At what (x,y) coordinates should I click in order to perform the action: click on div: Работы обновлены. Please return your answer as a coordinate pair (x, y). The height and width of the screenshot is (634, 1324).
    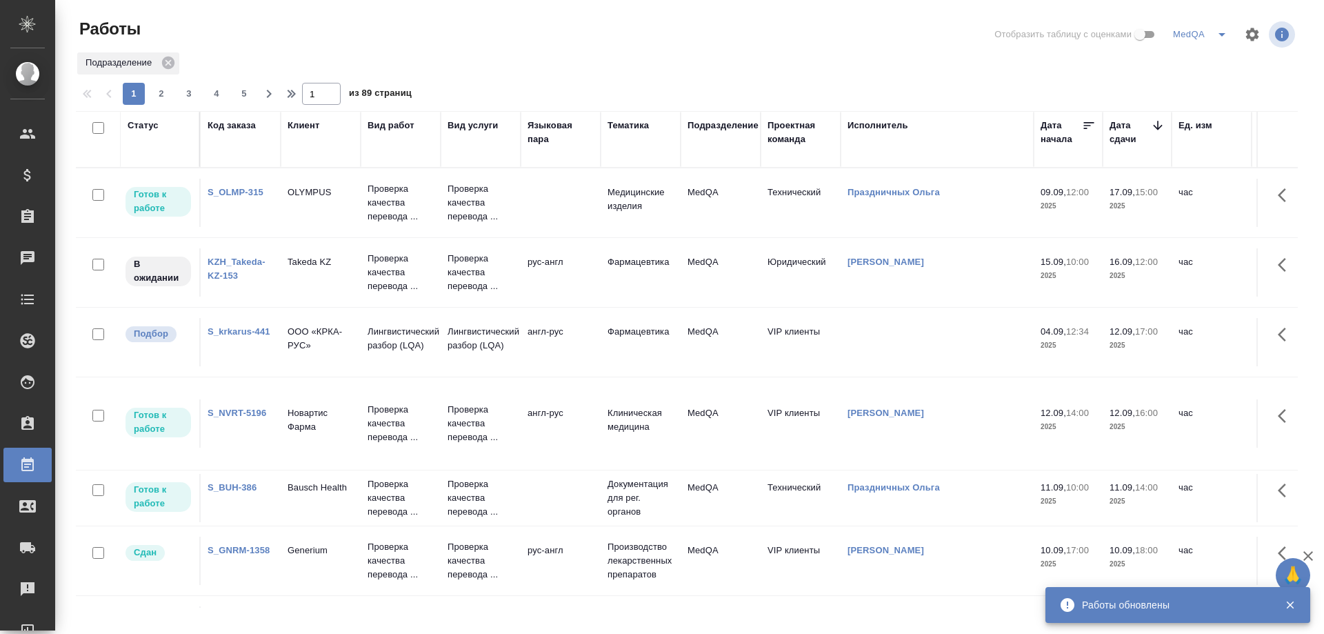
    Looking at the image, I should click on (1173, 605).